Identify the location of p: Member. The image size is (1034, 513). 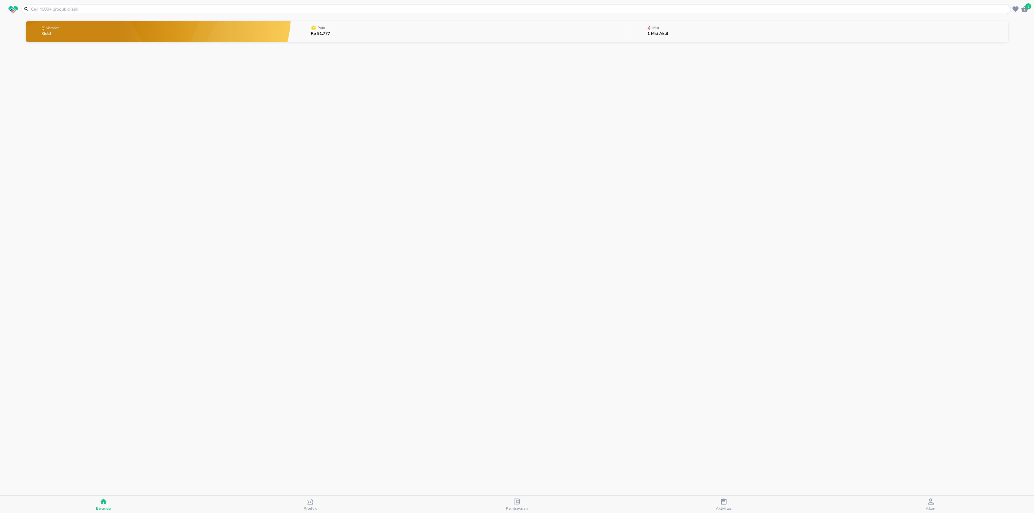
(52, 28).